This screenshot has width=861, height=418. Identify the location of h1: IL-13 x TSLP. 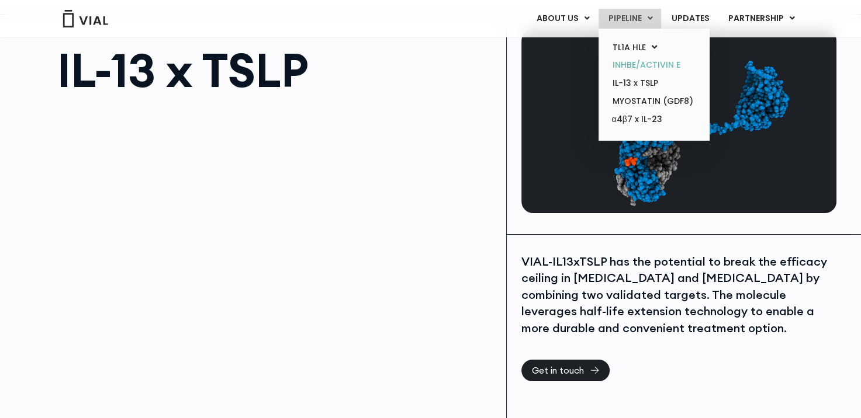
(276, 70).